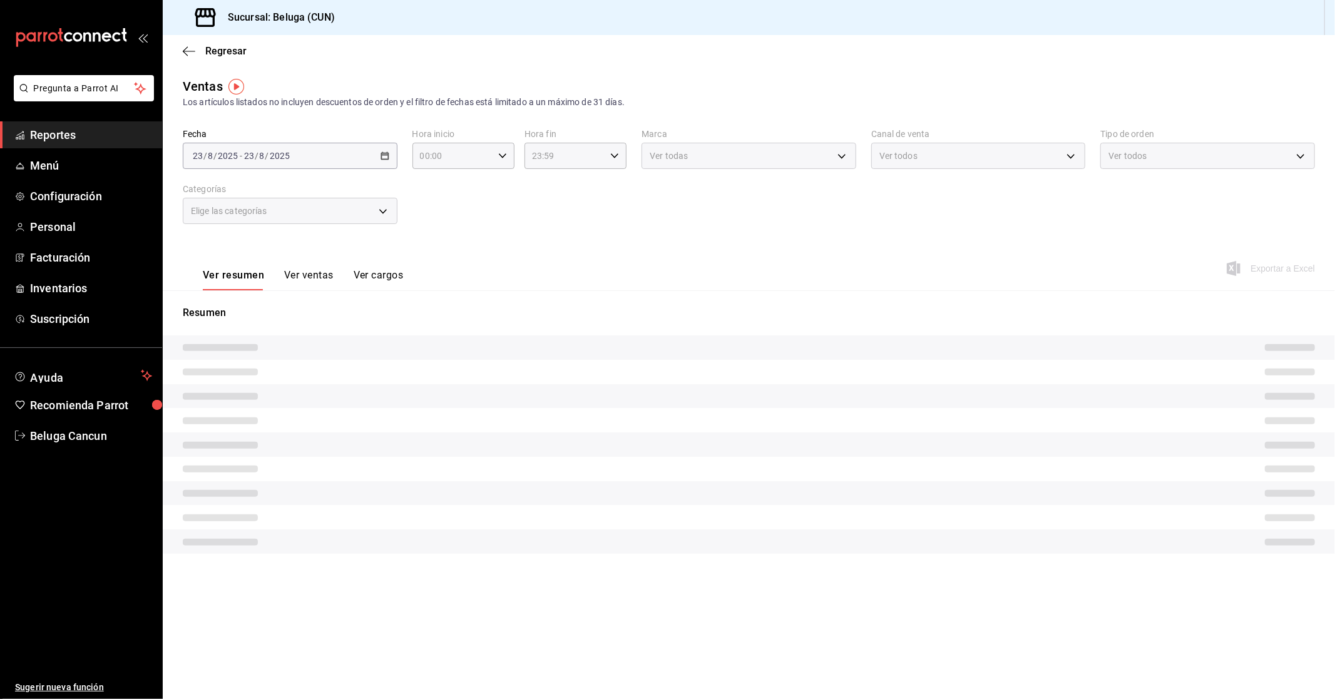 The image size is (1335, 699). I want to click on div: Ventas, so click(203, 86).